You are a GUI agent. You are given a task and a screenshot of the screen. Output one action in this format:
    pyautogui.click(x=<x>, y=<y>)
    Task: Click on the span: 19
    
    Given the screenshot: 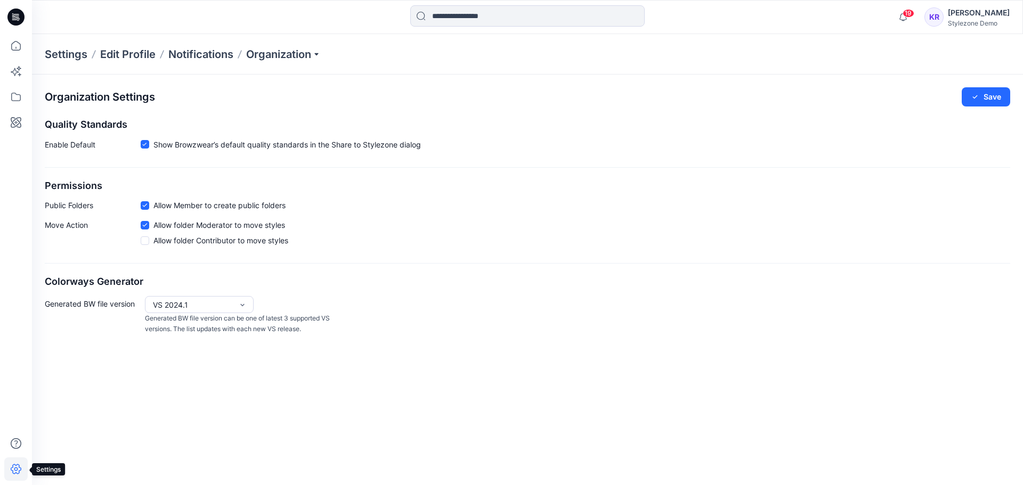 What is the action you would take?
    pyautogui.click(x=908, y=13)
    